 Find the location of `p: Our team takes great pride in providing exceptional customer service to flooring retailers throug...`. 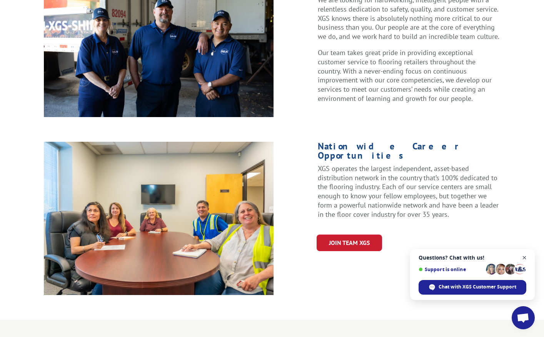

p: Our team takes great pride in providing exceptional customer service to flooring retailers throug... is located at coordinates (409, 75).